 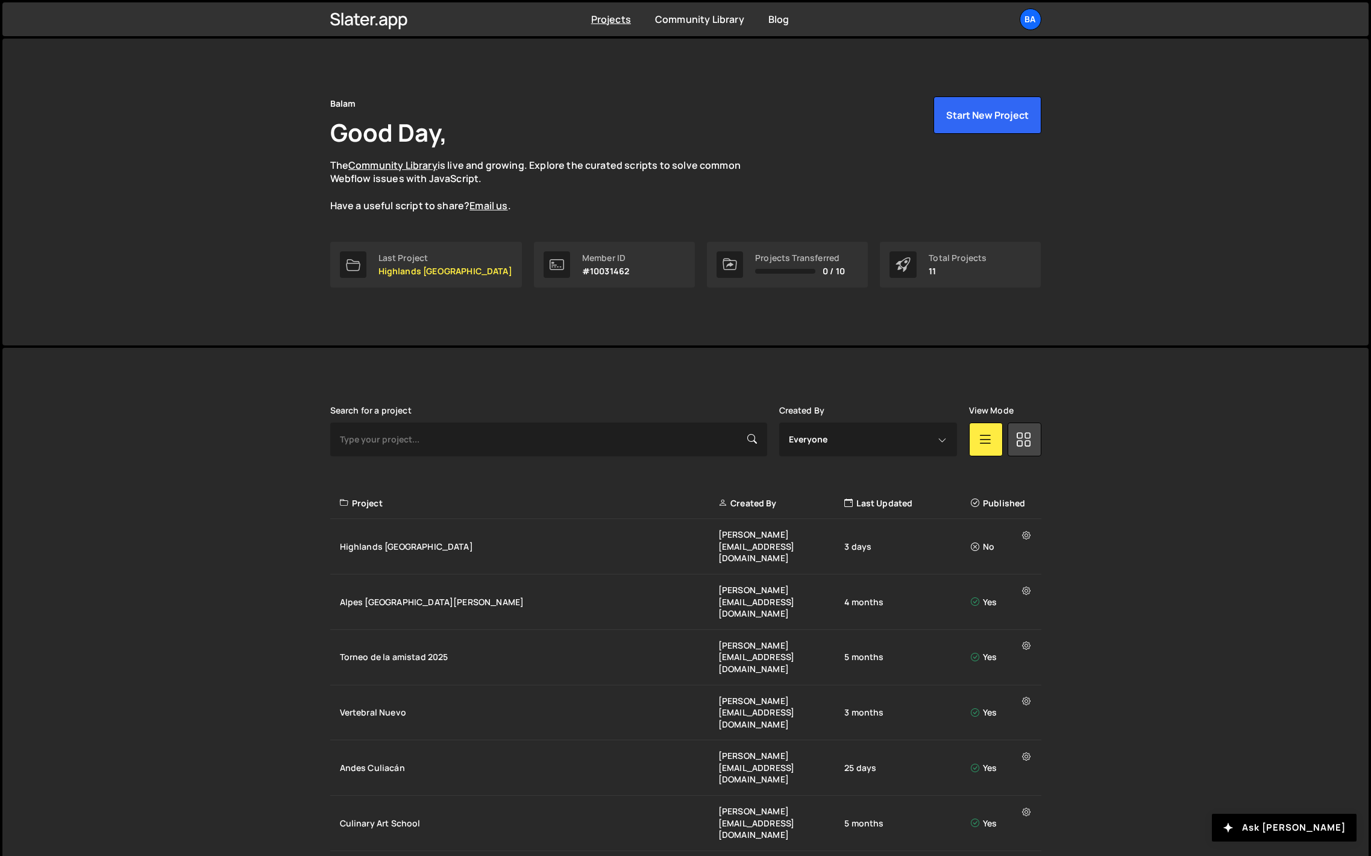 I want to click on a: Email us, so click(x=488, y=205).